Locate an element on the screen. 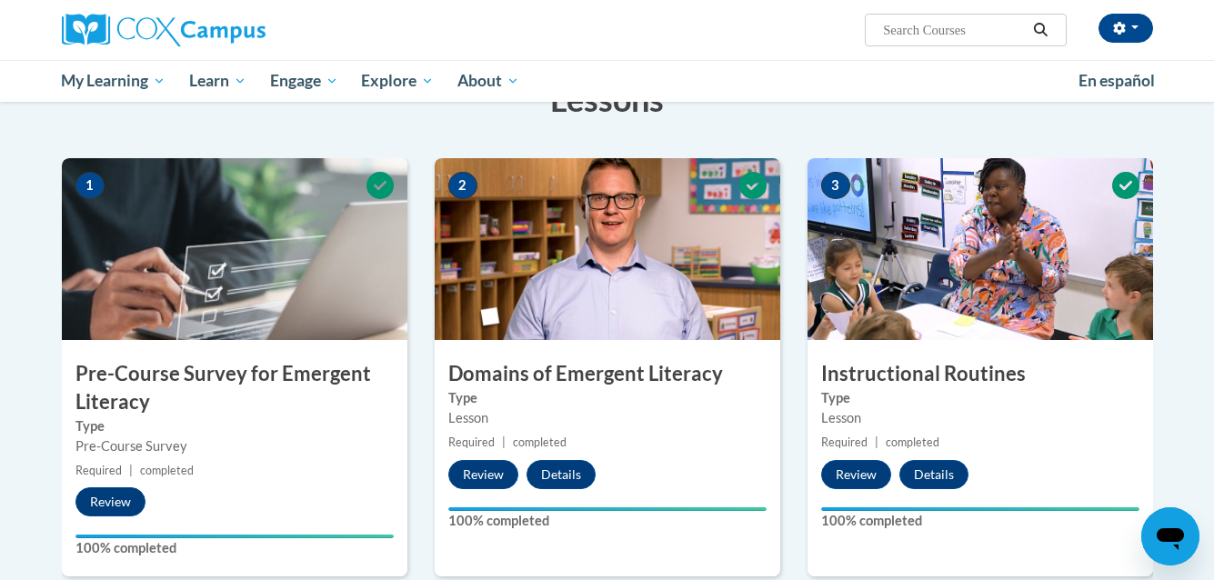 The height and width of the screenshot is (580, 1214). div: Main menu is located at coordinates (607, 81).